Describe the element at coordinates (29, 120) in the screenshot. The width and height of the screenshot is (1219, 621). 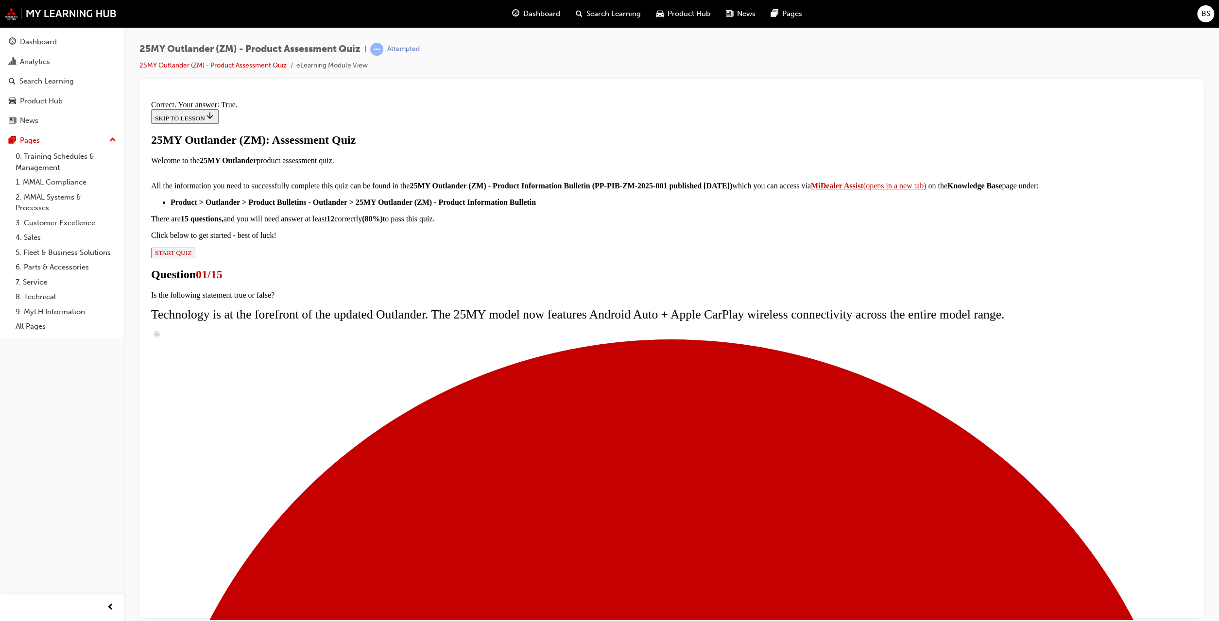
I see `div: News` at that location.